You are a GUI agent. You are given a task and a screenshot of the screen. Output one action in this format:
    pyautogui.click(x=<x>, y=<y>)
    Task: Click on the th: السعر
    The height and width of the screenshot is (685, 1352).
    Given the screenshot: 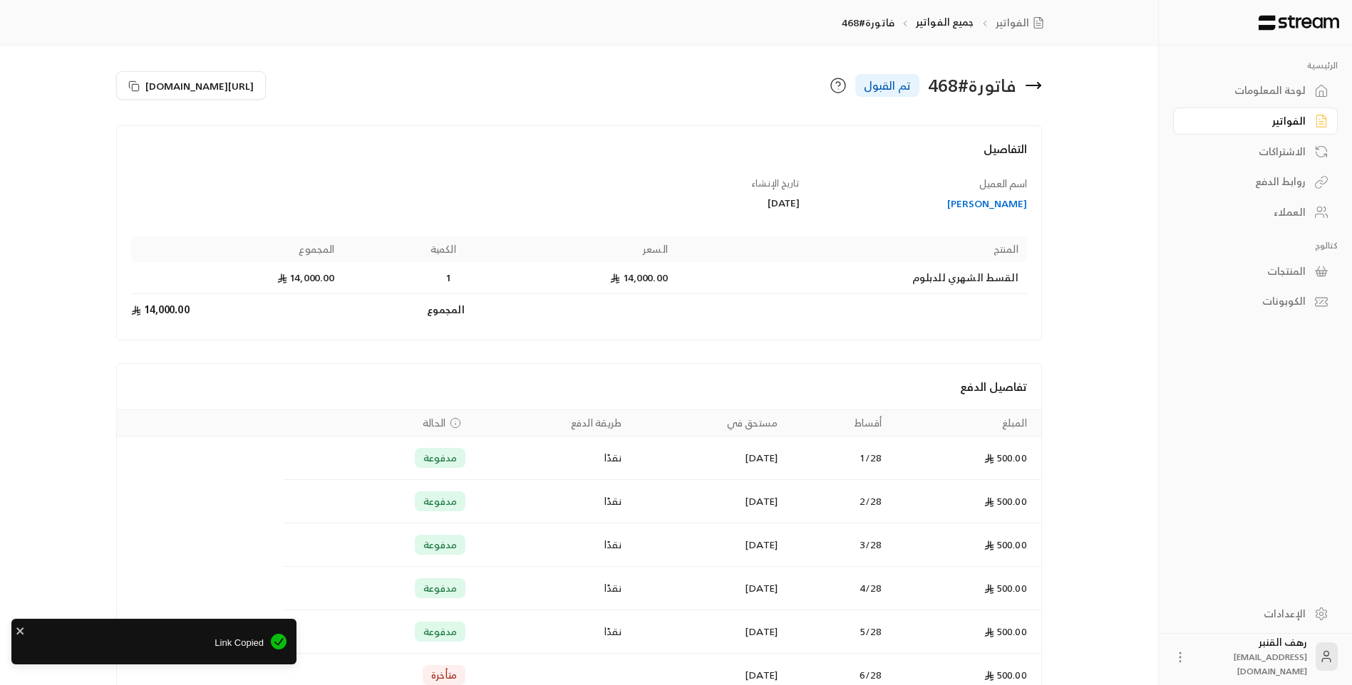 What is the action you would take?
    pyautogui.click(x=570, y=249)
    